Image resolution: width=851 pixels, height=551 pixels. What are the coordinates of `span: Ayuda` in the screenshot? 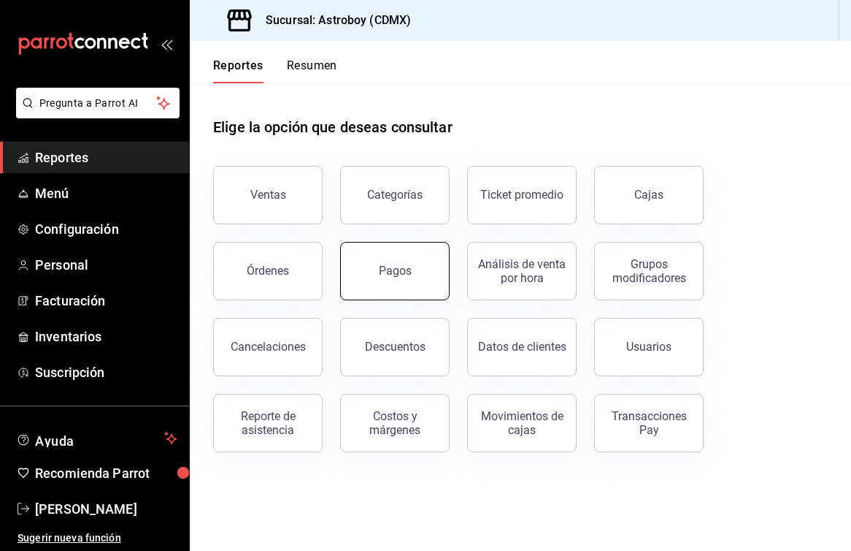 It's located at (96, 438).